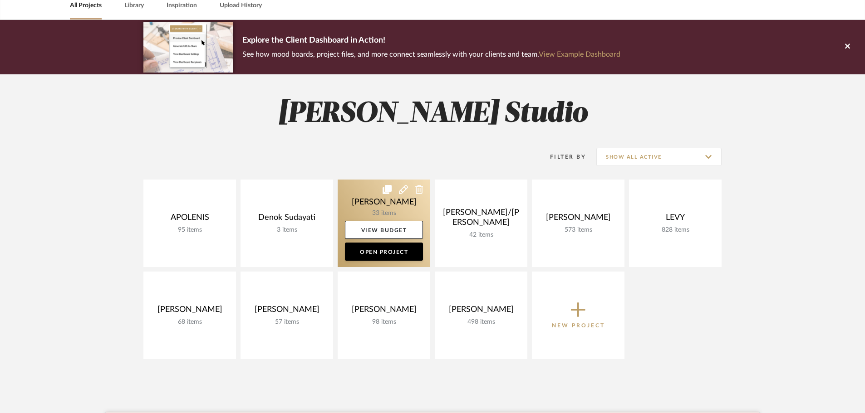 The width and height of the screenshot is (865, 413). I want to click on p: New Project, so click(578, 326).